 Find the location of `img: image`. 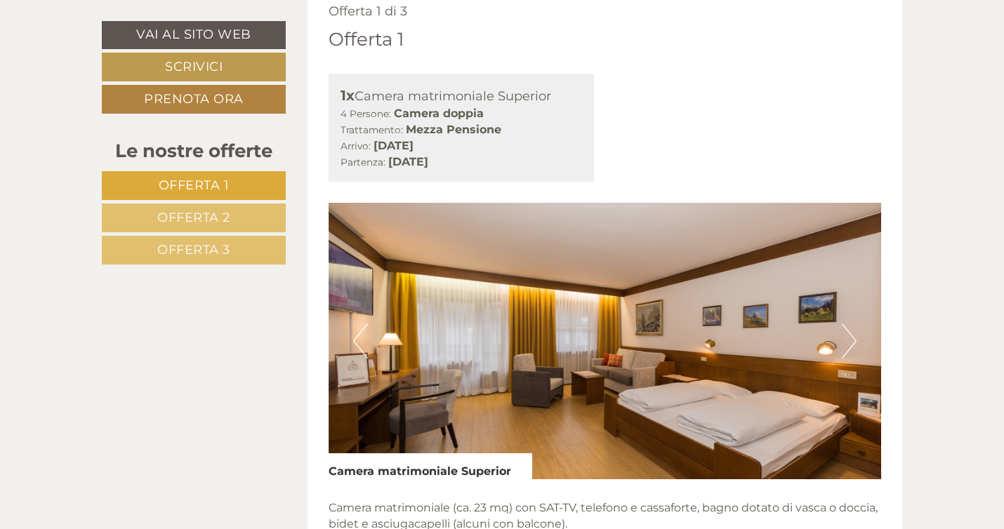

img: image is located at coordinates (605, 341).